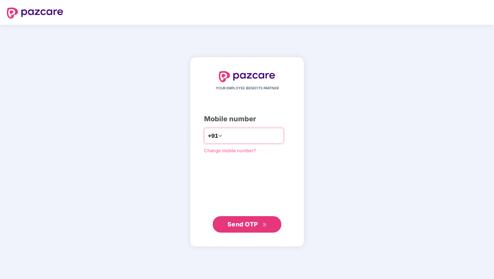  I want to click on span: Change mobile number?, so click(230, 150).